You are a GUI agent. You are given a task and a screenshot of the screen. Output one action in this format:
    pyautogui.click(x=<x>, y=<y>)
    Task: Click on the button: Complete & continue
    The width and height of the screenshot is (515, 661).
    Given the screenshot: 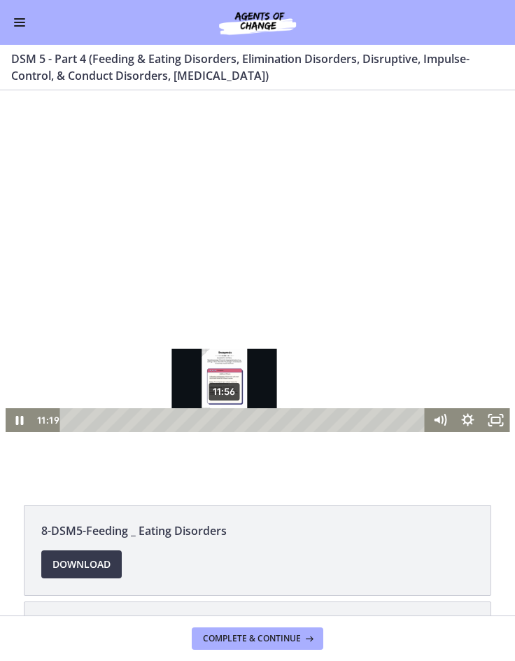 What is the action you would take?
    pyautogui.click(x=258, y=638)
    